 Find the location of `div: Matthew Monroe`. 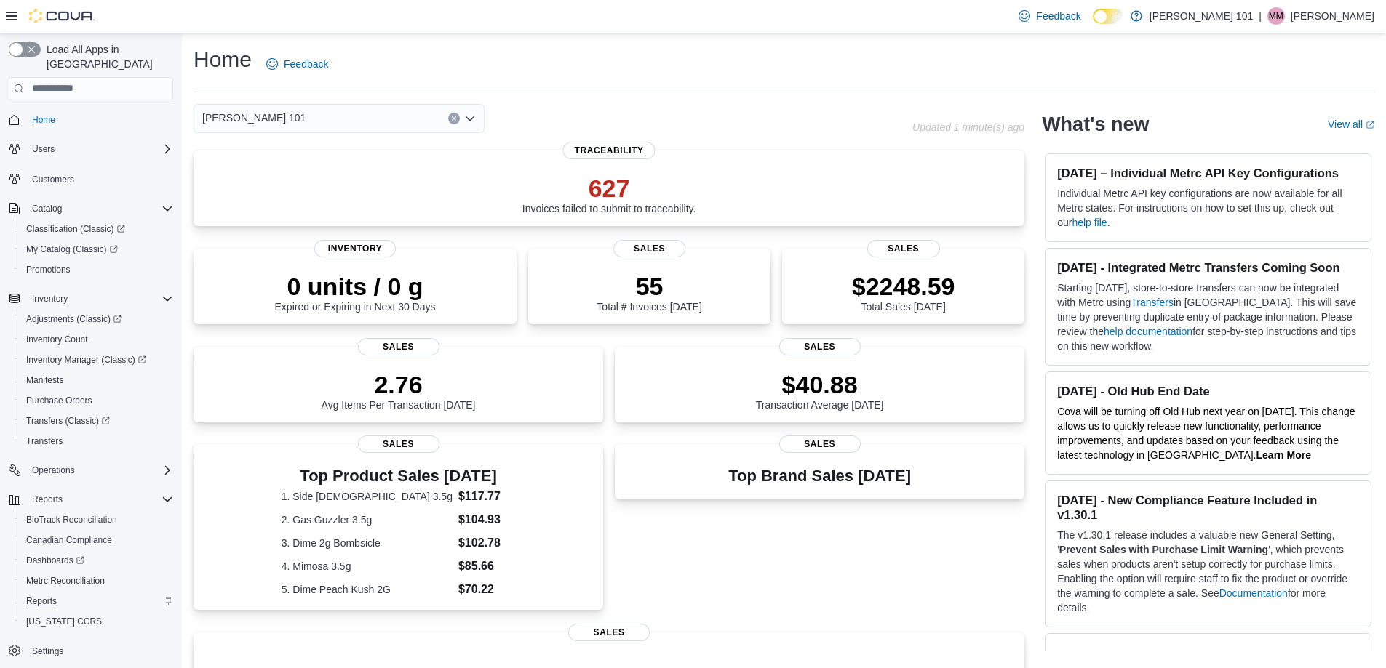

div: Matthew Monroe is located at coordinates (1276, 16).